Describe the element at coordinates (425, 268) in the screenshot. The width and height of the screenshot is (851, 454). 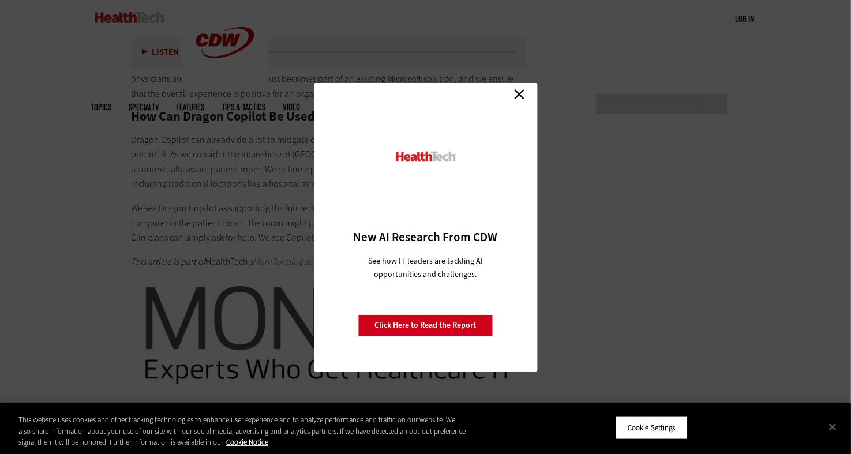
I see `p: See how IT leaders are tackling AI opportunities and challenges.` at that location.